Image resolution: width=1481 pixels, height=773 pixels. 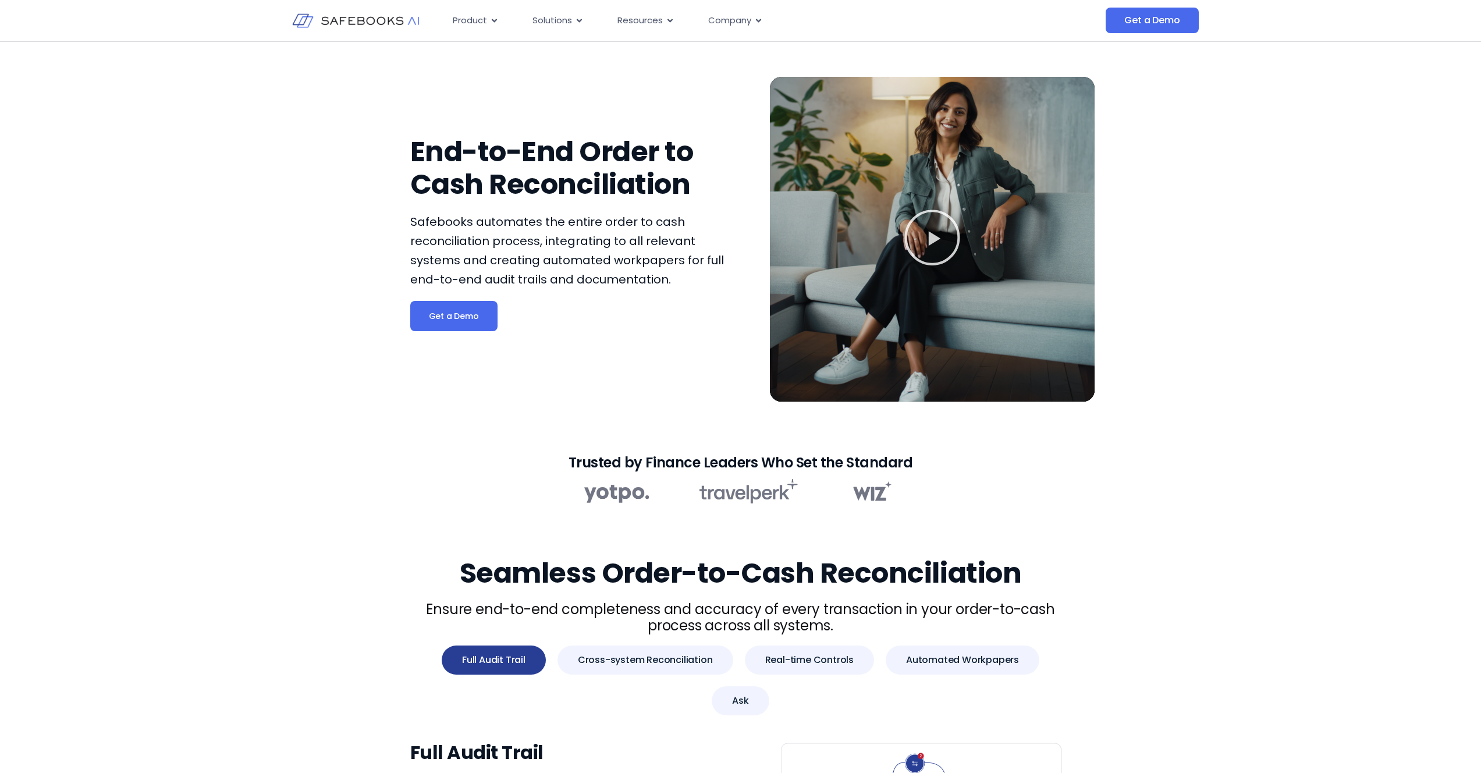 I want to click on span: Safebooks automates the entire order to cash reconciliation process, integrating to all relevant ..., so click(x=567, y=250).